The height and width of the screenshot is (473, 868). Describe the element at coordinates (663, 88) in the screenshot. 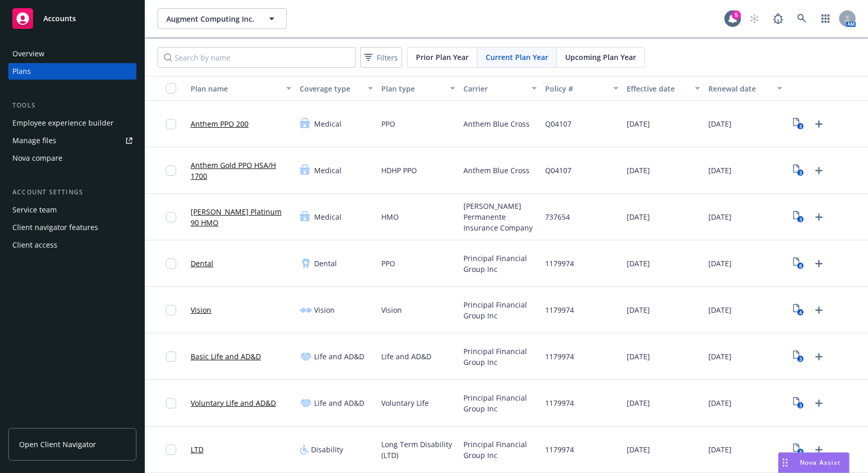

I see `button: Effective date` at that location.